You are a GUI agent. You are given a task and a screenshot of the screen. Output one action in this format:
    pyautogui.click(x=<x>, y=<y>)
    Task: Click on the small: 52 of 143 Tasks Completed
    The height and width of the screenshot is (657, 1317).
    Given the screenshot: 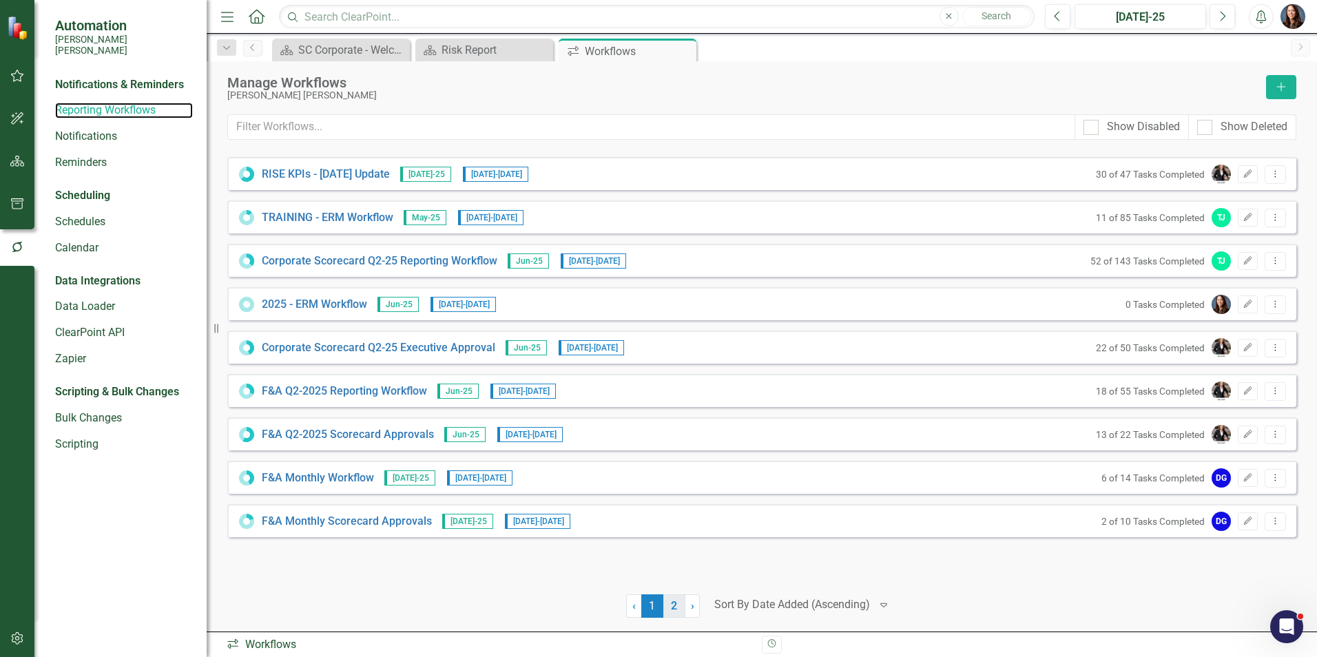 What is the action you would take?
    pyautogui.click(x=1148, y=261)
    